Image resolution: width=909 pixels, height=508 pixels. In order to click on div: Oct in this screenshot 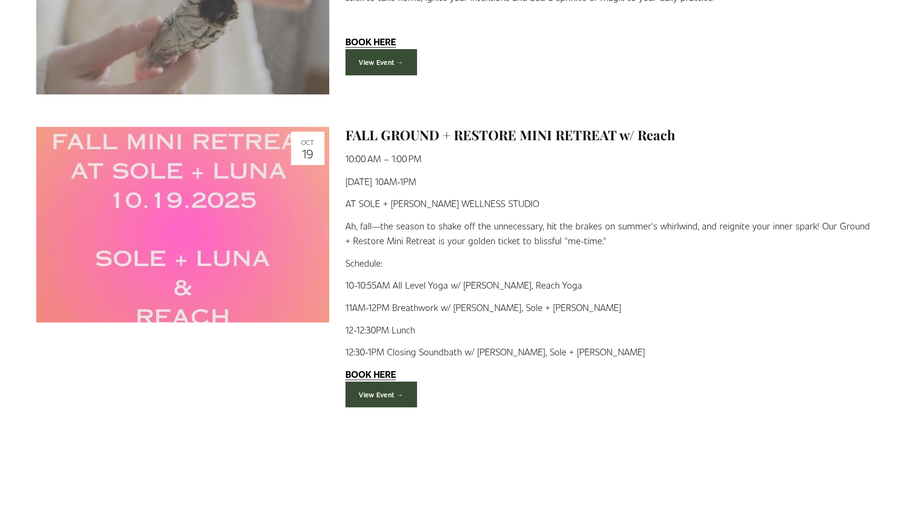, I will do `click(308, 142)`.